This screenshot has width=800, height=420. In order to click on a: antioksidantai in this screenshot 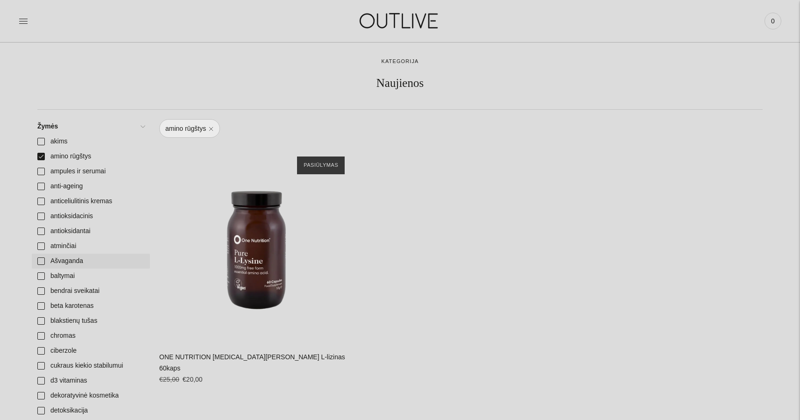, I will do `click(91, 231)`.